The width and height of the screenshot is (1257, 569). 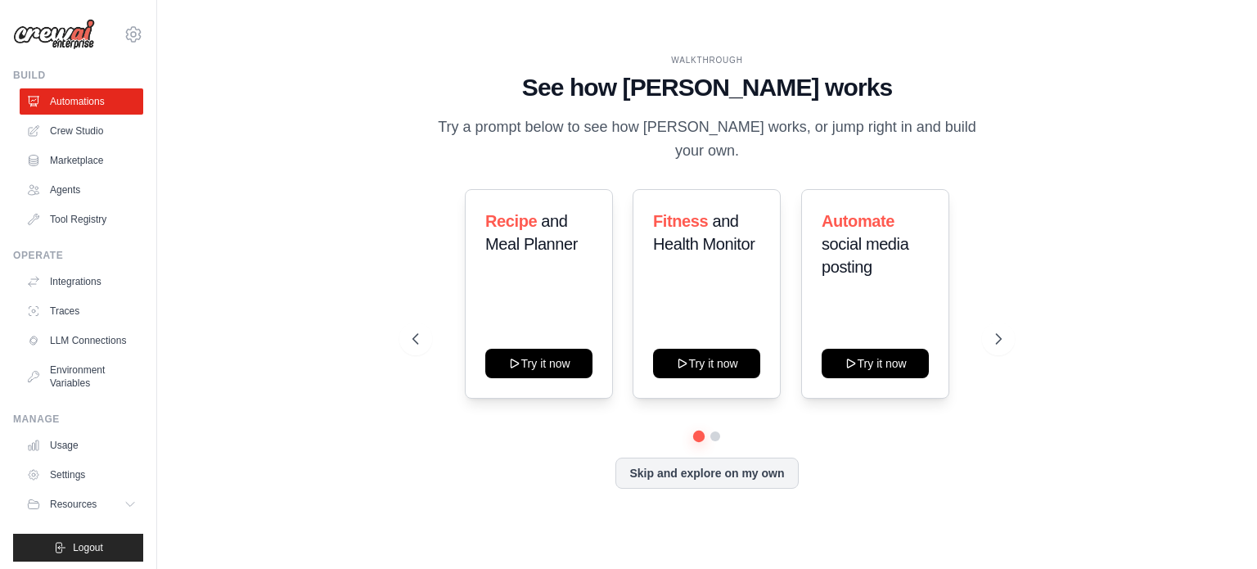 What do you see at coordinates (81, 340) in the screenshot?
I see `a: LLM Connections` at bounding box center [81, 340].